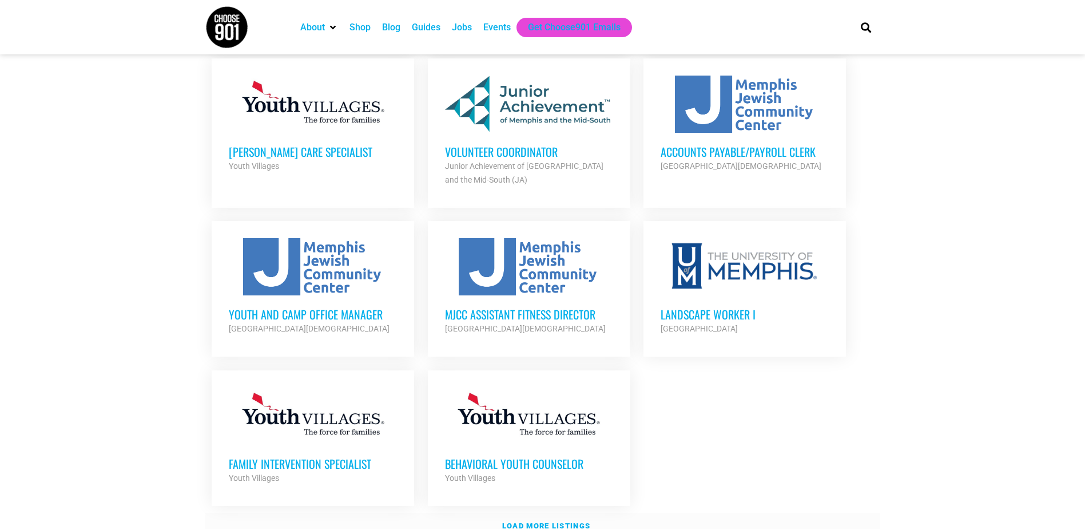 The height and width of the screenshot is (529, 1085). What do you see at coordinates (745, 152) in the screenshot?
I see `h3: Accounts Payable/Payroll Clerk` at bounding box center [745, 152].